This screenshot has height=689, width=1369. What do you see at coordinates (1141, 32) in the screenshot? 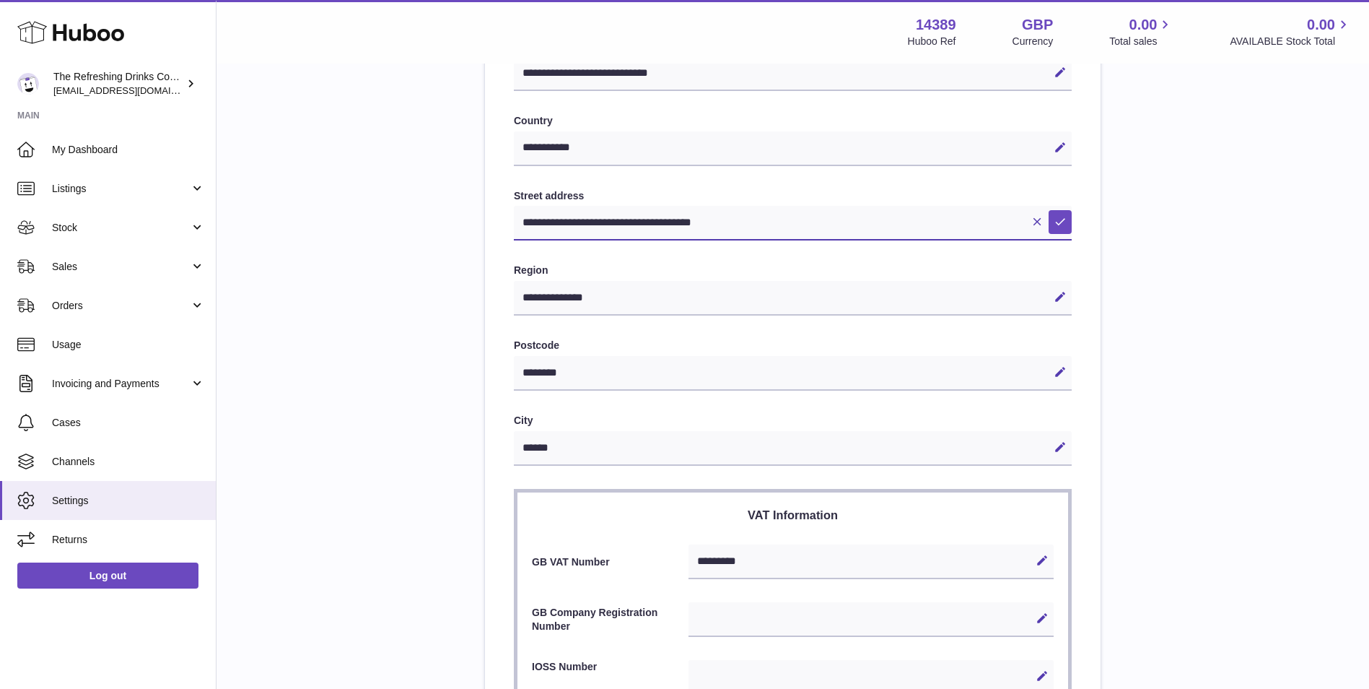
I see `a: 0.00 Total sales` at bounding box center [1141, 32].